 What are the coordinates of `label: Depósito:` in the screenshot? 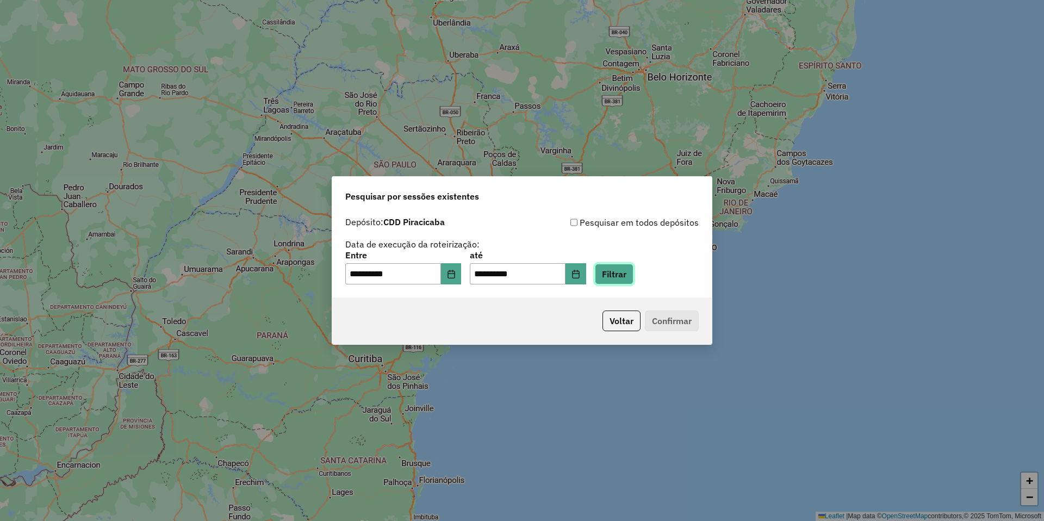 It's located at (395, 222).